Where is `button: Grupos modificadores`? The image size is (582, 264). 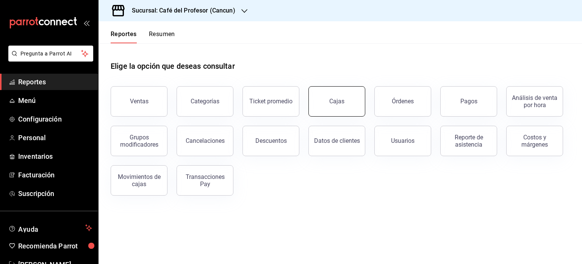 button: Grupos modificadores is located at coordinates (139, 141).